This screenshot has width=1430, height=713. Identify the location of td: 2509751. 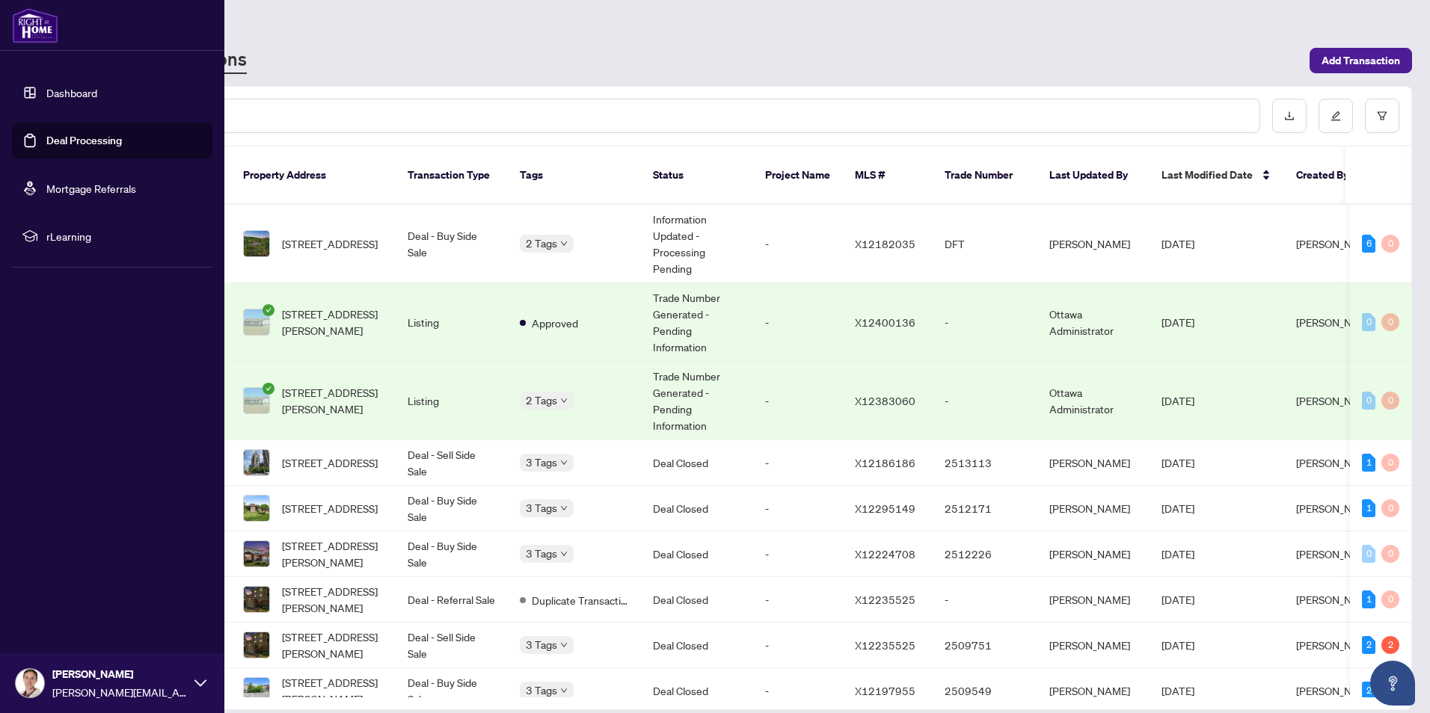
(985, 645).